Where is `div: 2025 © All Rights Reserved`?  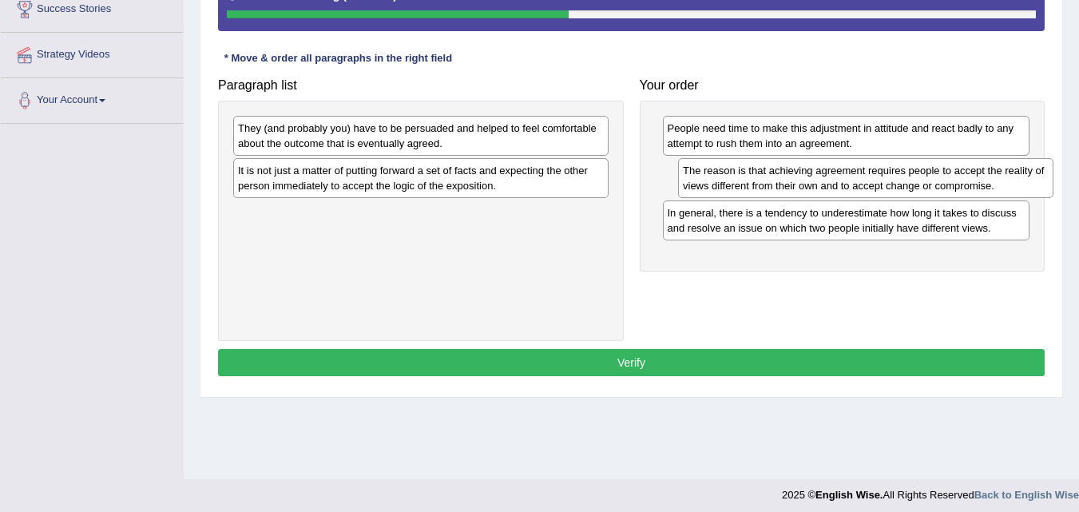 div: 2025 © All Rights Reserved is located at coordinates (931, 491).